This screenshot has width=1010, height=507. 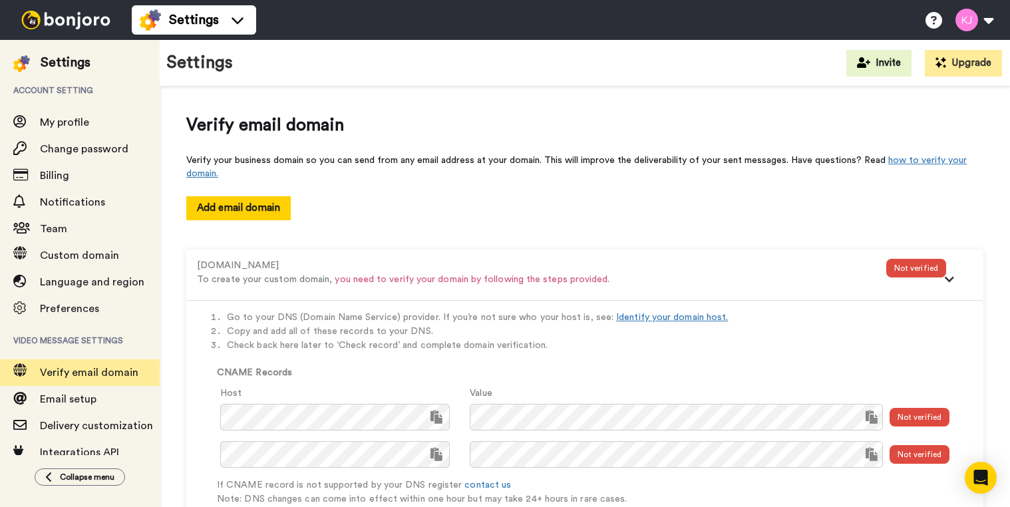 What do you see at coordinates (200, 63) in the screenshot?
I see `h1: Settings` at bounding box center [200, 63].